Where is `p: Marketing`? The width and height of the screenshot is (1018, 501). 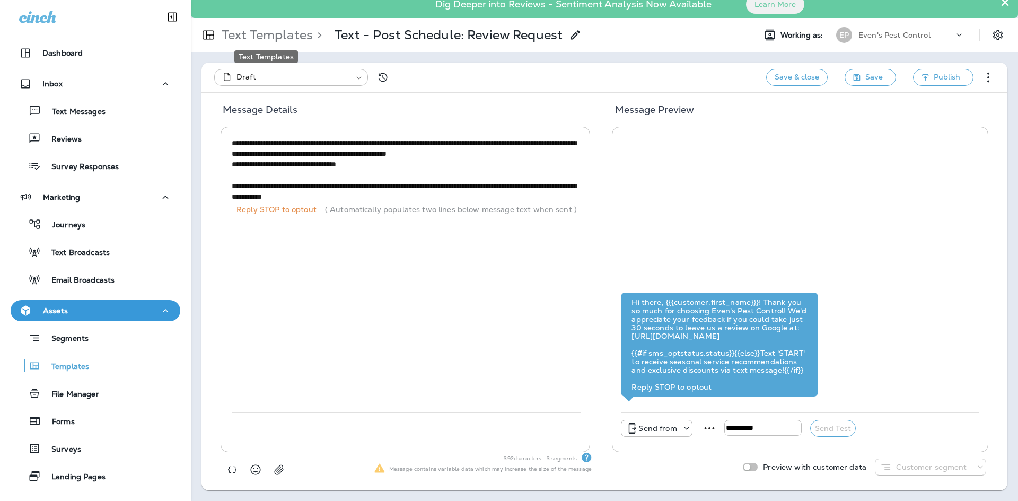
p: Marketing is located at coordinates (62, 197).